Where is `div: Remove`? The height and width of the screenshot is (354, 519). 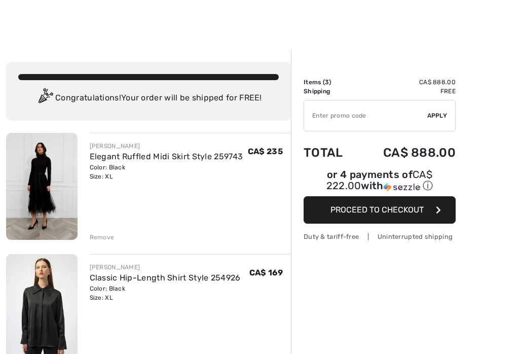 div: Remove is located at coordinates (102, 237).